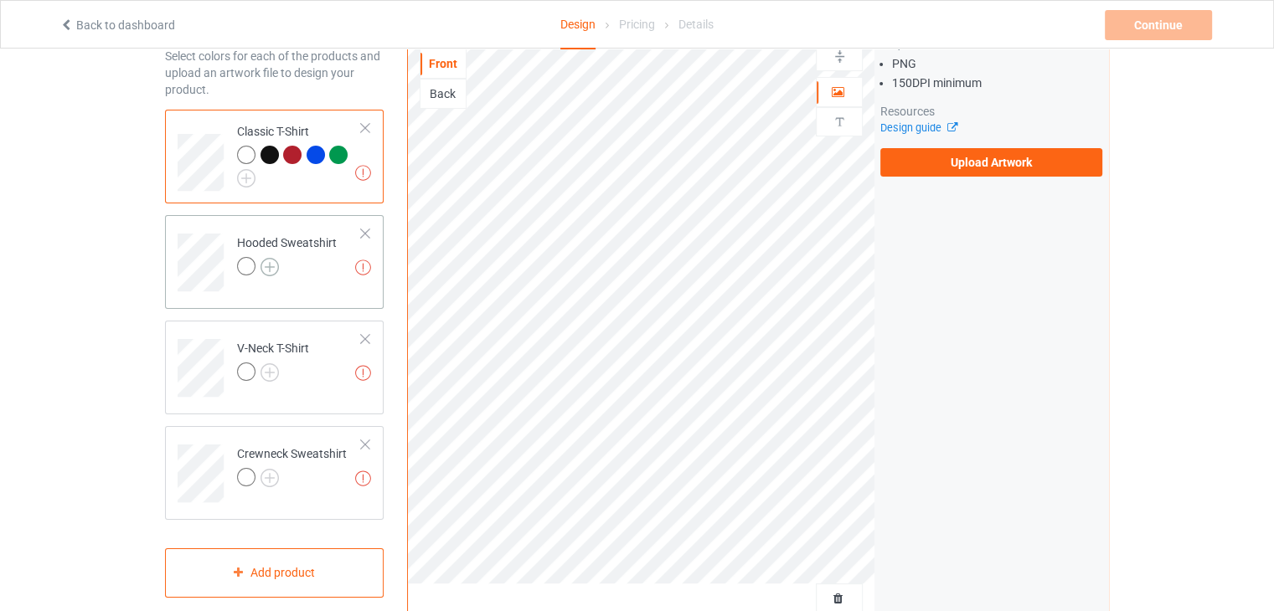  I want to click on div: Resources, so click(991, 111).